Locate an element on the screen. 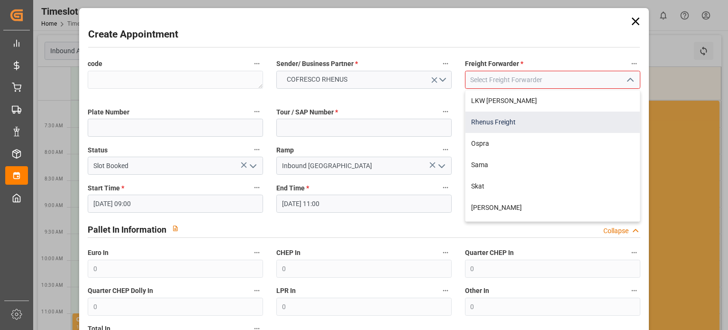 The image size is (728, 330). span: Freight Forwarder is located at coordinates (494, 64).